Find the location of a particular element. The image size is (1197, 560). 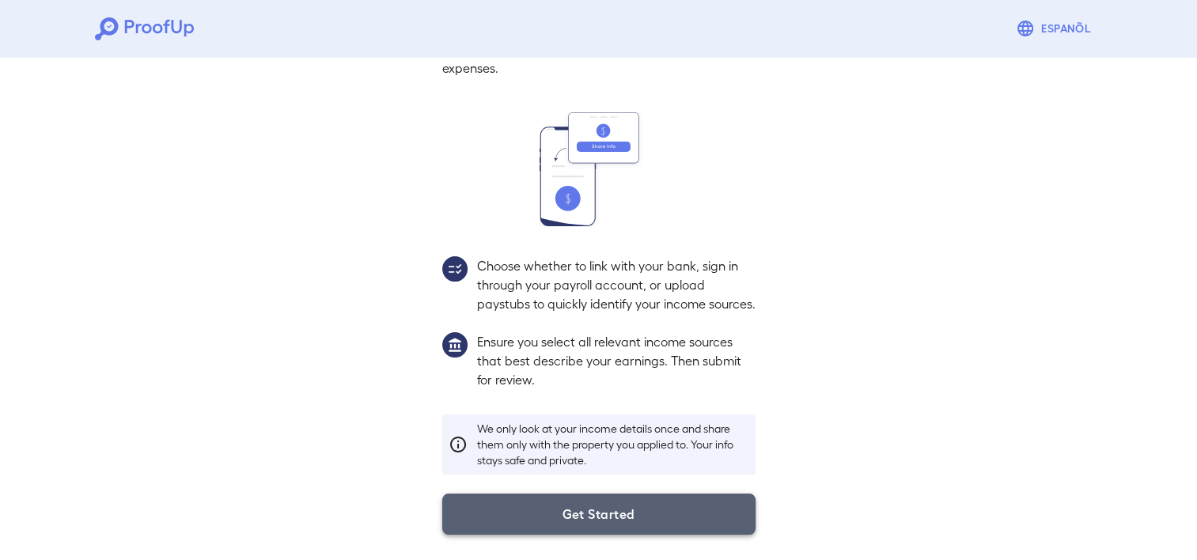

img: transfer_money.svg is located at coordinates (599, 169).